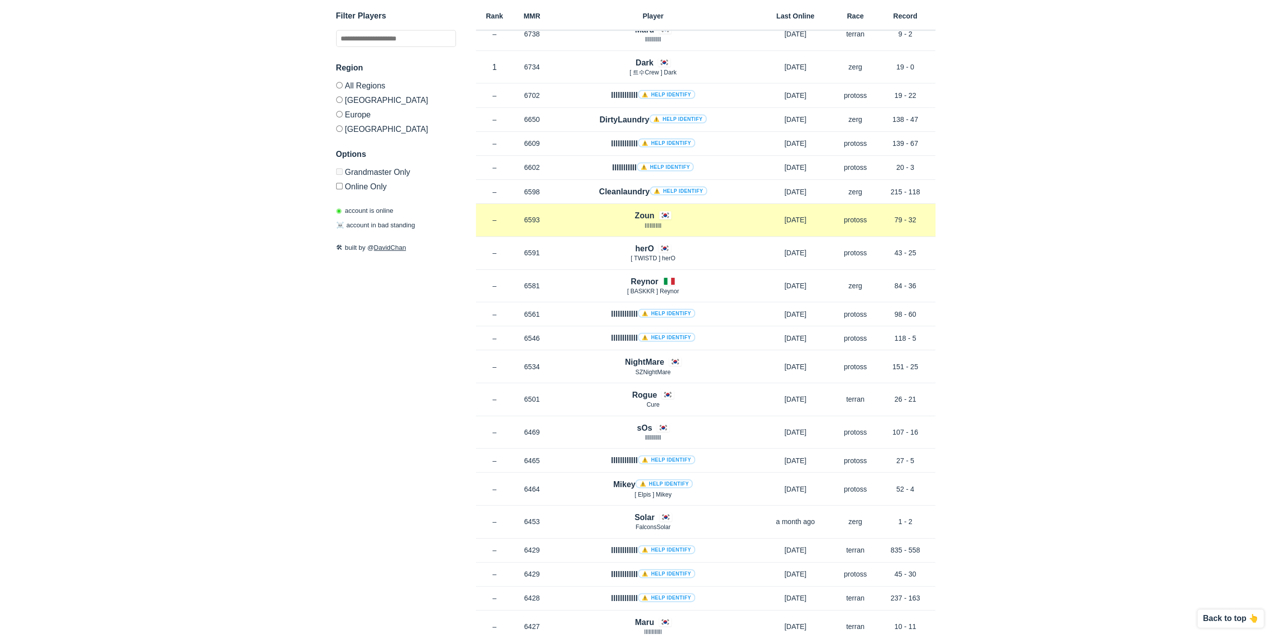 The image size is (1271, 635). Describe the element at coordinates (532, 143) in the screenshot. I see `p: 6609` at that location.